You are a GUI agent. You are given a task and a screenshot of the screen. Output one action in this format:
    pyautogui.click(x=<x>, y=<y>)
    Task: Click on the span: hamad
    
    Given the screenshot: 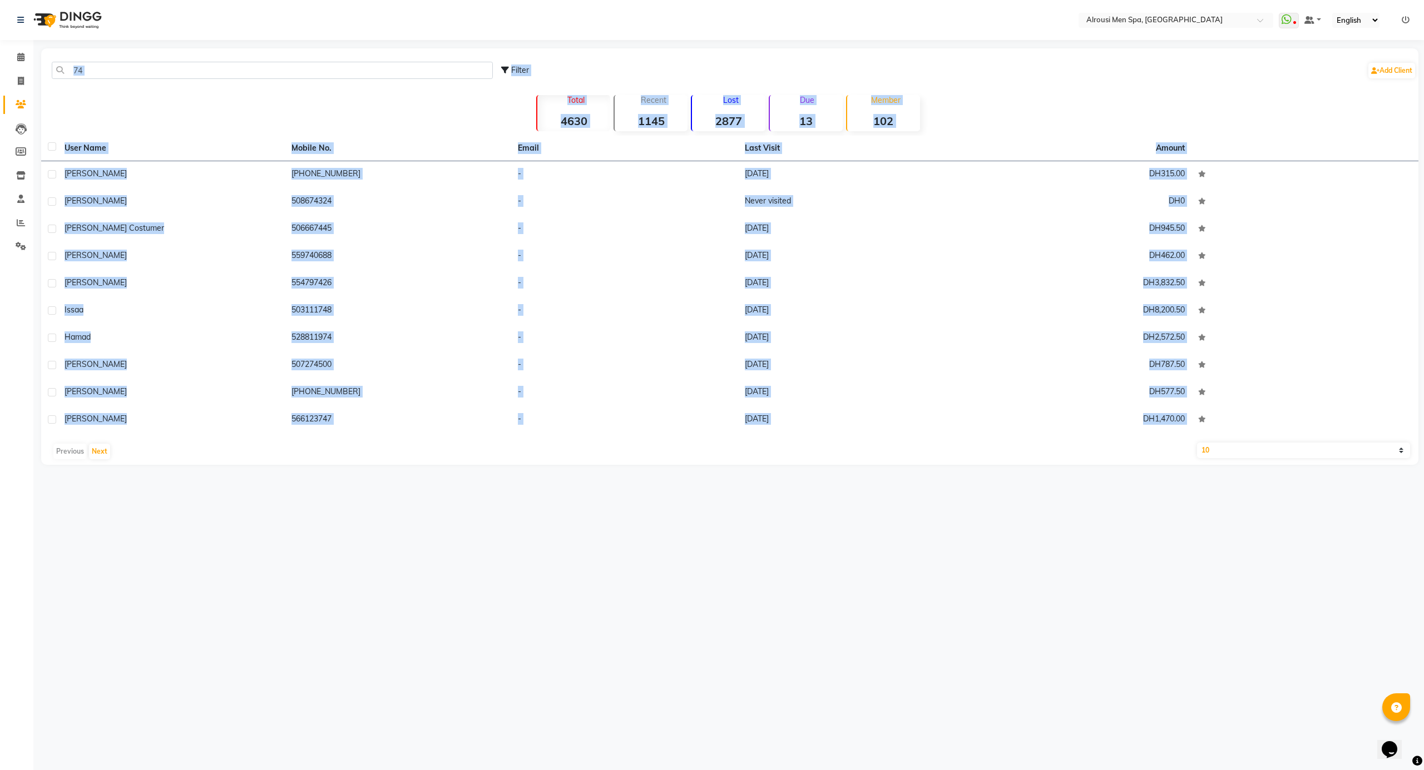 What is the action you would take?
    pyautogui.click(x=77, y=337)
    